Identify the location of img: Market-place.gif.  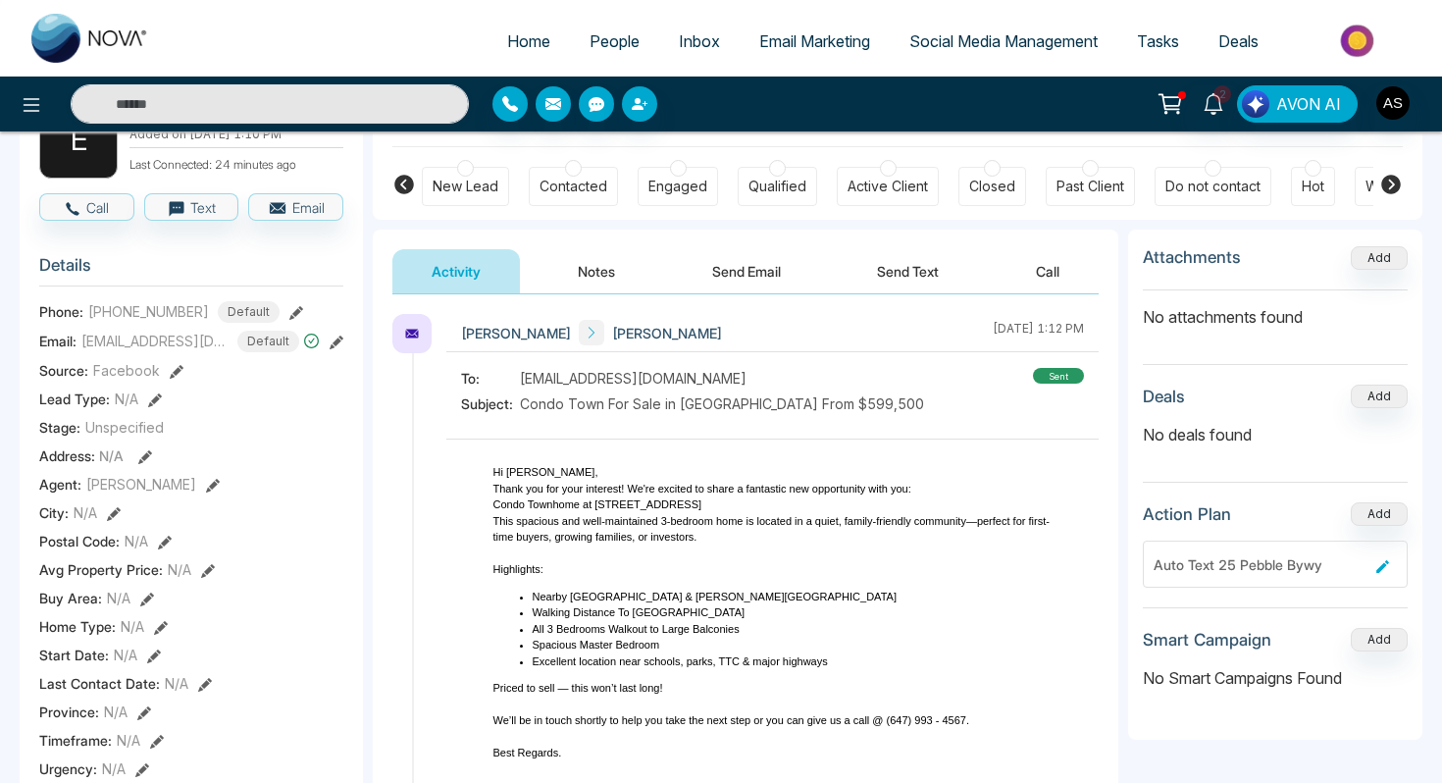
(1359, 40).